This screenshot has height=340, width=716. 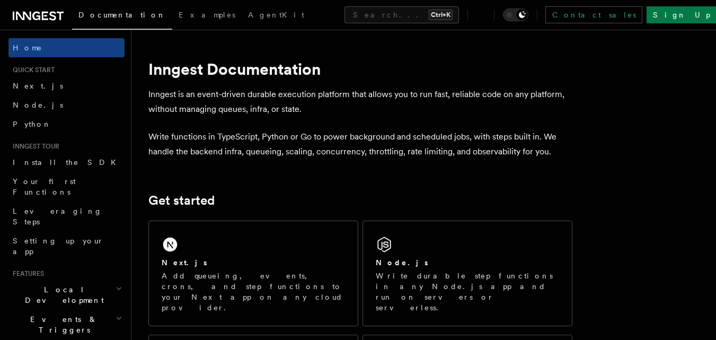 What do you see at coordinates (440, 15) in the screenshot?
I see `kbd: Ctrl+K` at bounding box center [440, 15].